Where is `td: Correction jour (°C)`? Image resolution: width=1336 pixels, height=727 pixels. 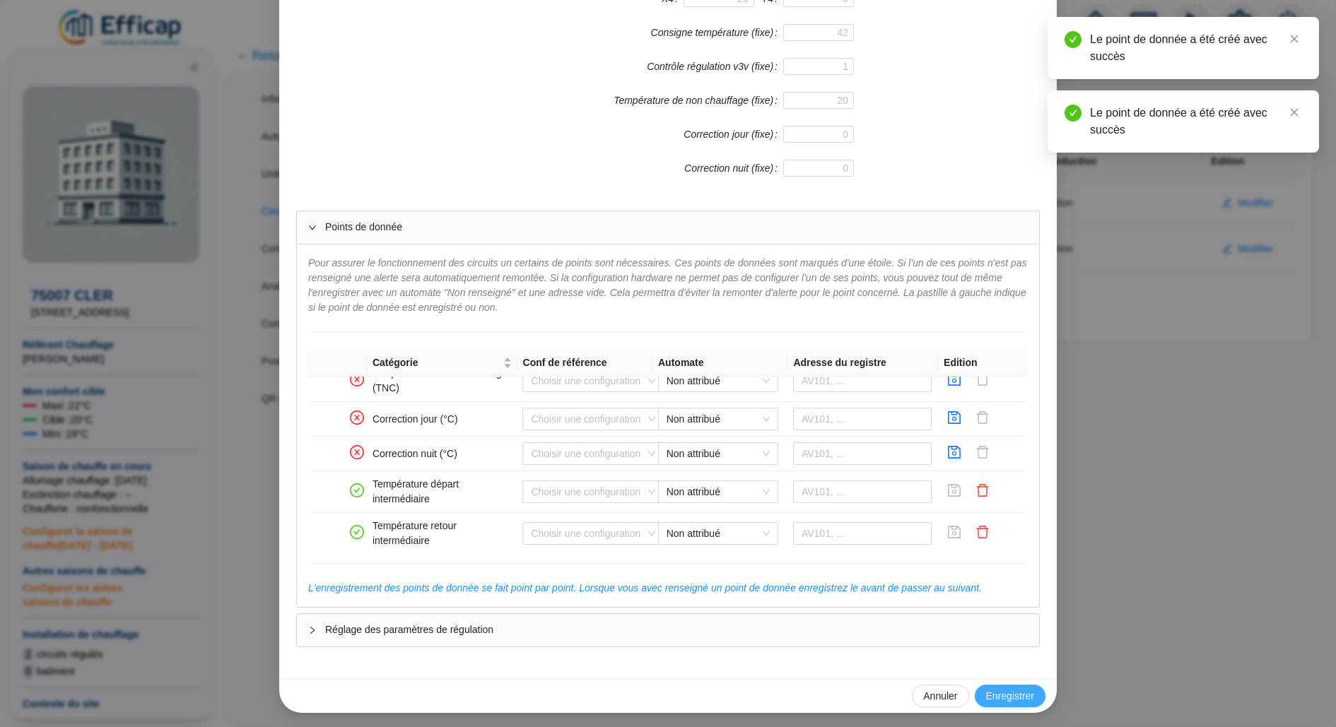 td: Correction jour (°C) is located at coordinates (442, 419).